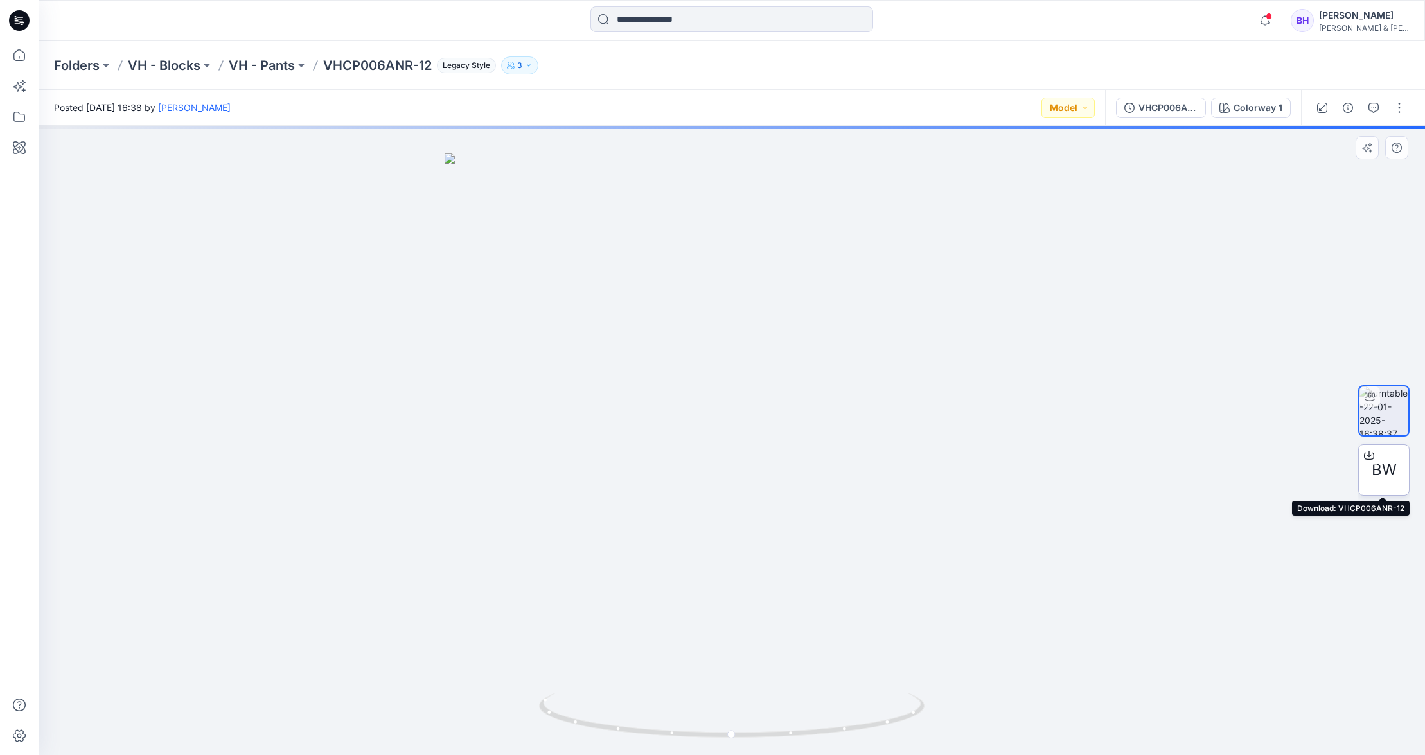 Image resolution: width=1425 pixels, height=755 pixels. What do you see at coordinates (1384, 470) in the screenshot?
I see `span: BW` at bounding box center [1384, 470].